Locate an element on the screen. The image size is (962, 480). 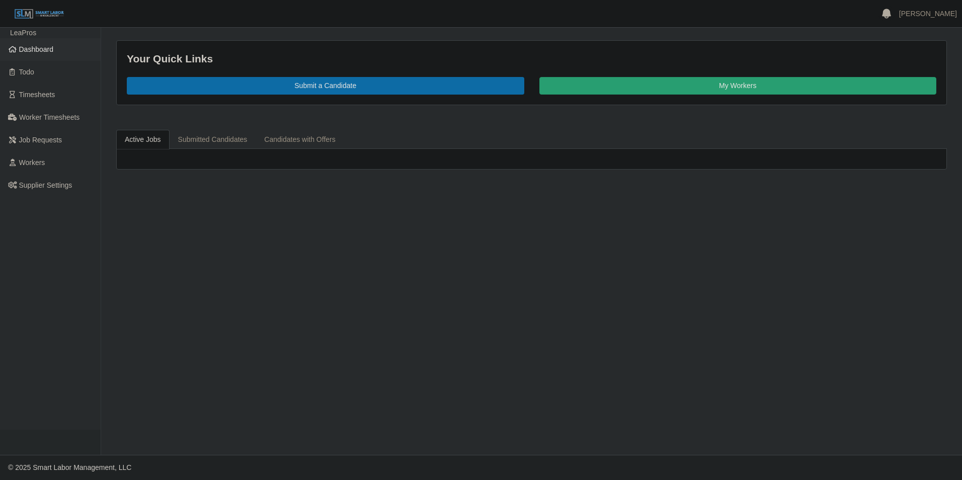
span: Worker Timesheets is located at coordinates (49, 117).